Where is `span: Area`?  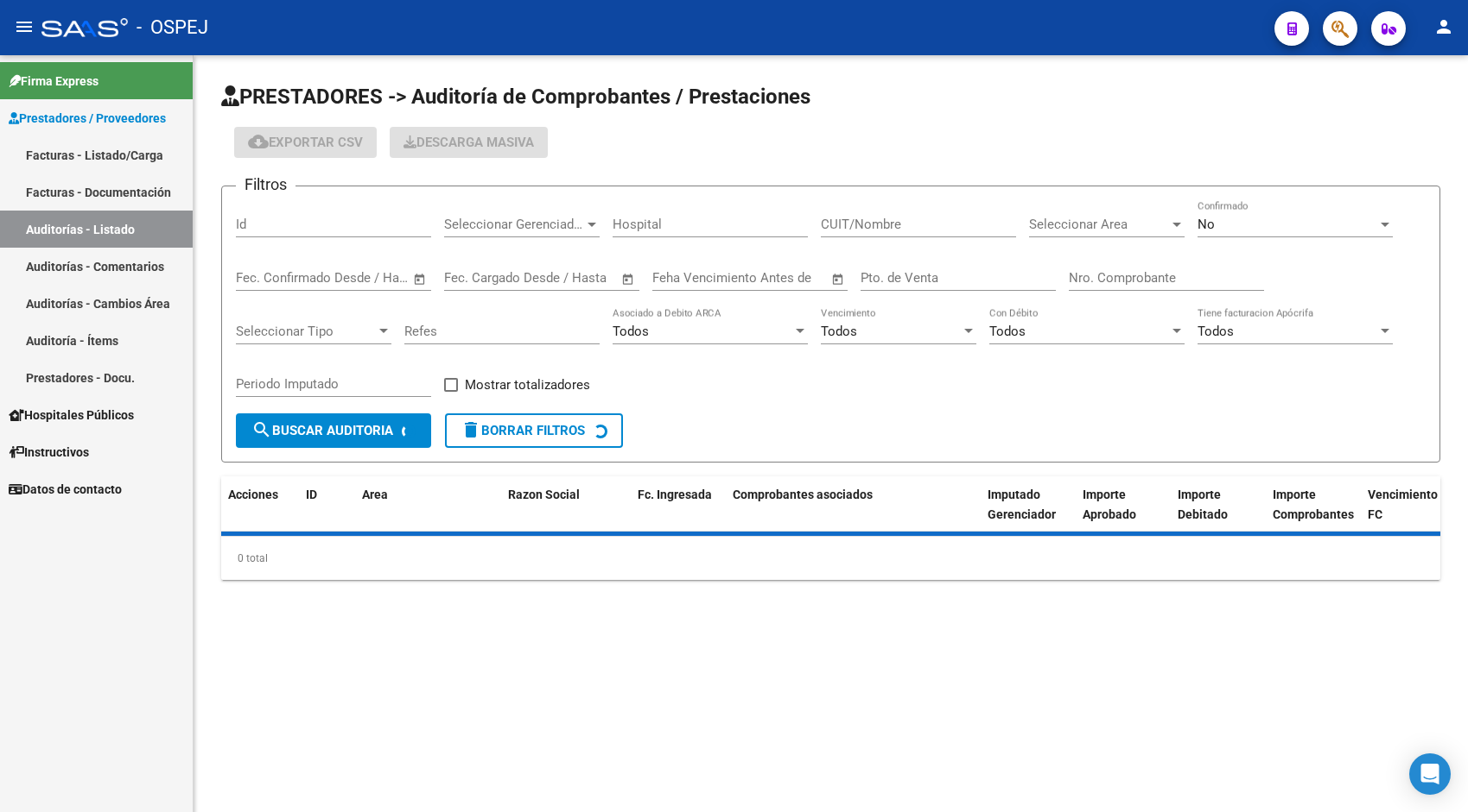 span: Area is located at coordinates (374, 495).